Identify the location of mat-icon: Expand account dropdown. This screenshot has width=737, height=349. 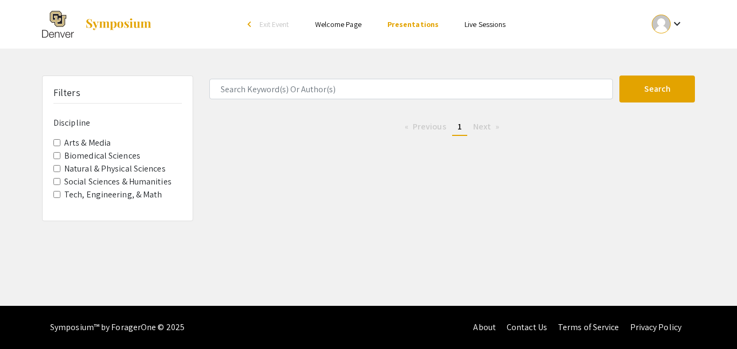
(677, 24).